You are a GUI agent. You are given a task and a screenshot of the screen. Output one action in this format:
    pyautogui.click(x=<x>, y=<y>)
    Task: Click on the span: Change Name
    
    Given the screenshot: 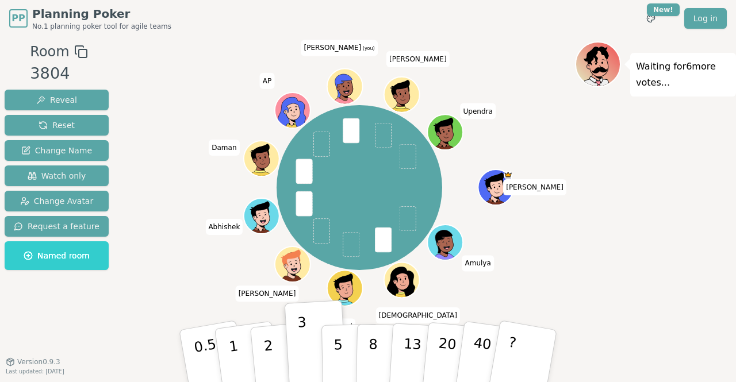 What is the action you would take?
    pyautogui.click(x=56, y=151)
    